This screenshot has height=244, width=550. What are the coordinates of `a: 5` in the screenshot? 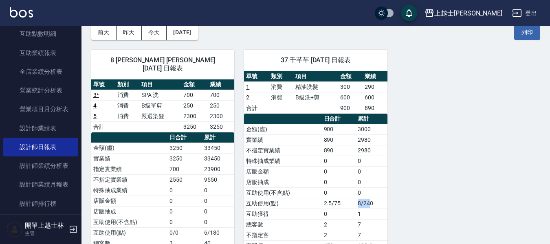 It's located at (95, 116).